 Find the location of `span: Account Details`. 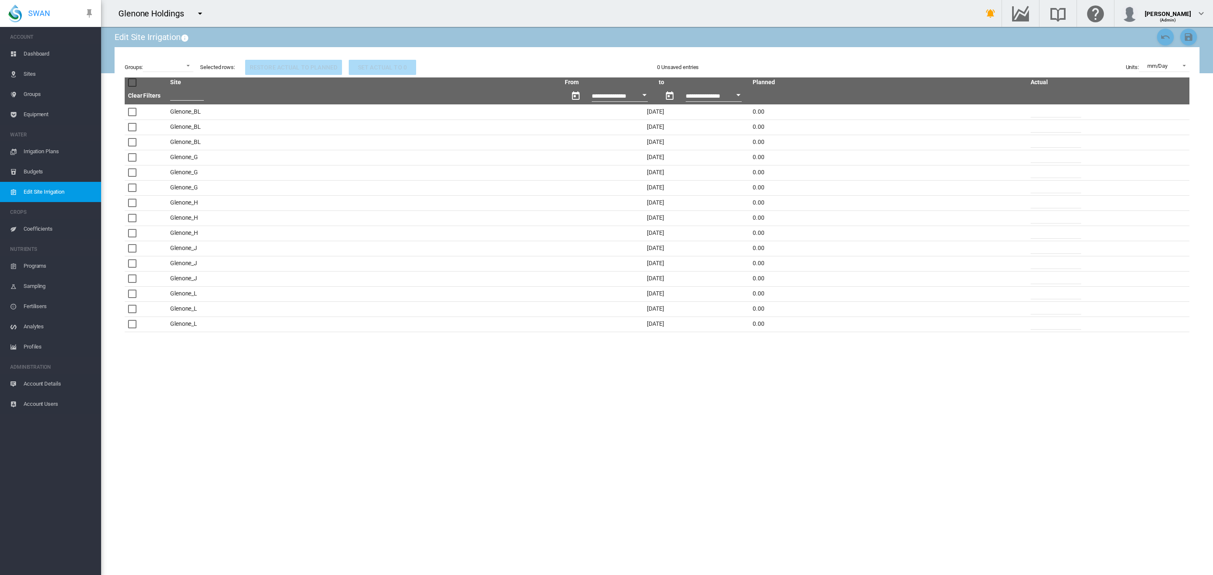

span: Account Details is located at coordinates (59, 384).